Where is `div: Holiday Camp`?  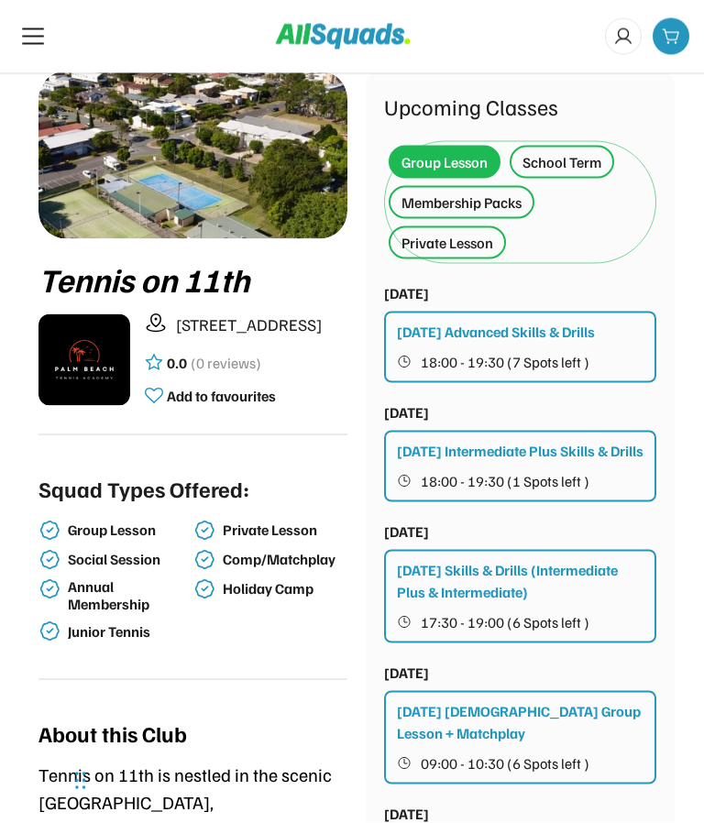
div: Holiday Camp is located at coordinates (283, 588).